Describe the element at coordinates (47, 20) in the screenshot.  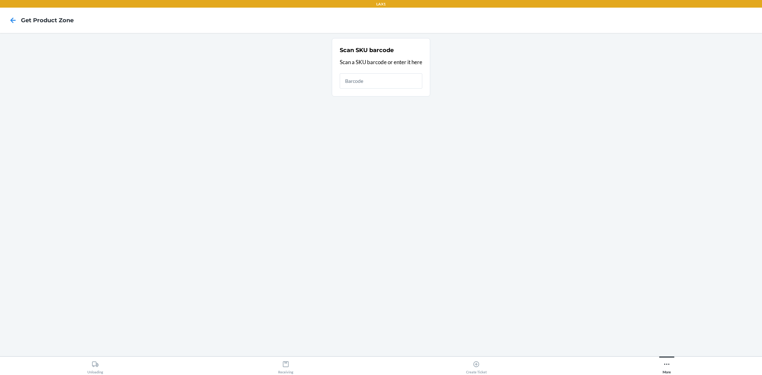
I see `h4: Get Product Zone` at that location.